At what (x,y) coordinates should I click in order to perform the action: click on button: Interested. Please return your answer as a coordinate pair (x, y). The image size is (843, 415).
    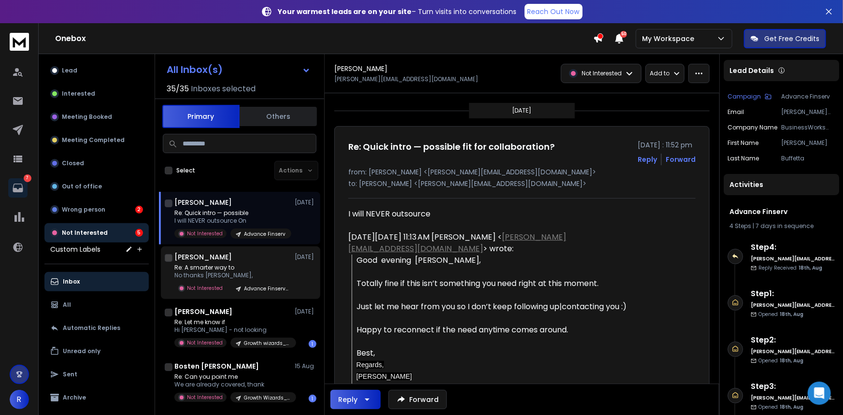
    Looking at the image, I should click on (97, 94).